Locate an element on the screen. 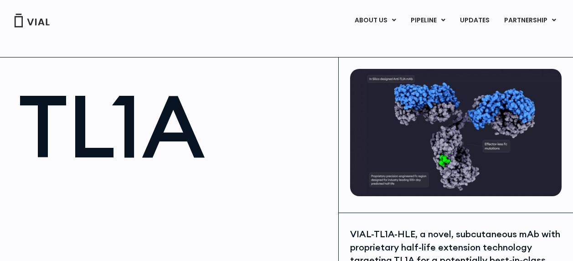 The image size is (573, 261). a: ABOUT USMenu Toggle is located at coordinates (375, 21).